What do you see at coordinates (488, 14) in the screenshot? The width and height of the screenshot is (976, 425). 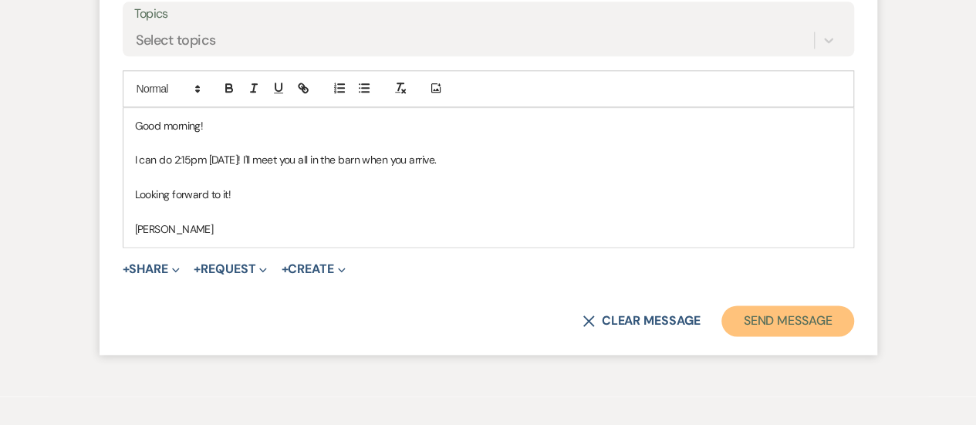 I see `label: Topics` at bounding box center [488, 14].